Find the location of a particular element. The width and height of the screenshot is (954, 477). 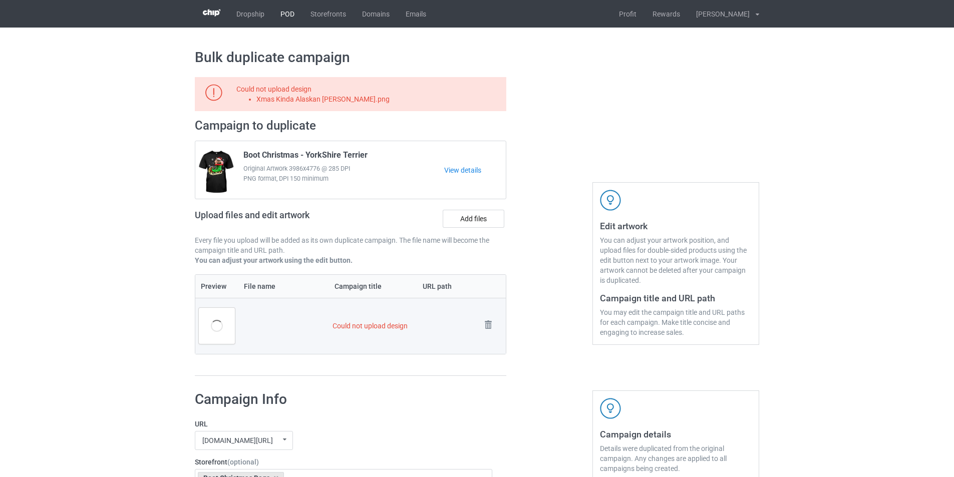

span: Original Artwork 3986x4776 @ 285 DPI is located at coordinates (344, 169).